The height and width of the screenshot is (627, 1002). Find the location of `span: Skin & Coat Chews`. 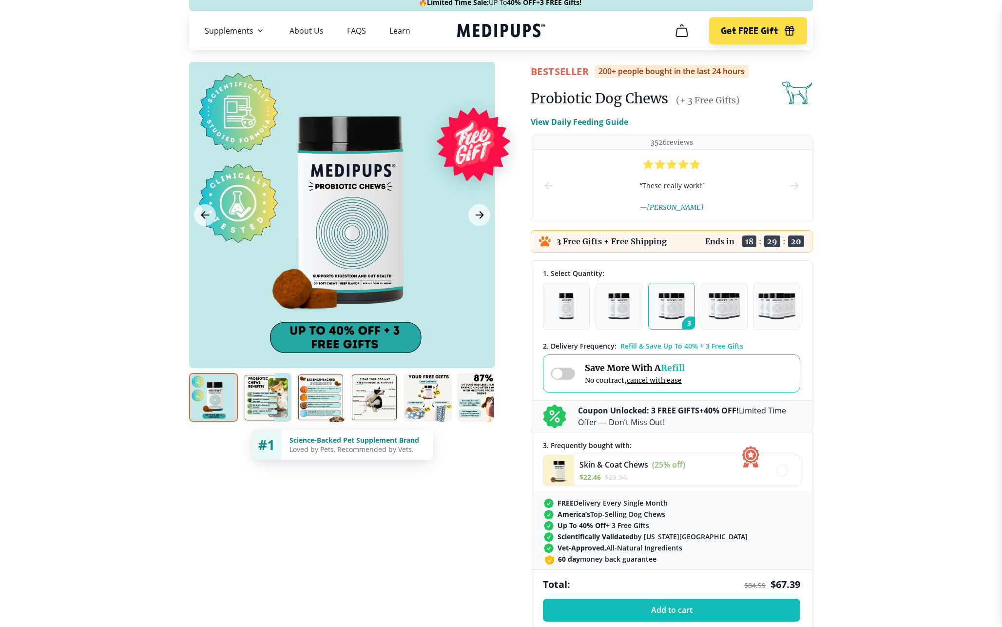

span: Skin & Coat Chews is located at coordinates (613, 464).